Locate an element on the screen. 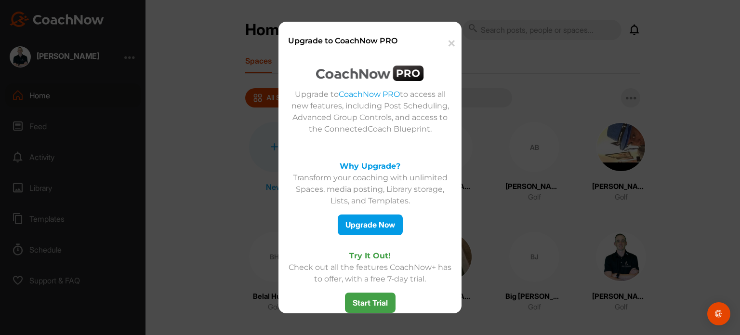  p: Transform your coaching with unlimited Spaces, media posting, Library storage, Lists, and Templates. is located at coordinates (370, 189).